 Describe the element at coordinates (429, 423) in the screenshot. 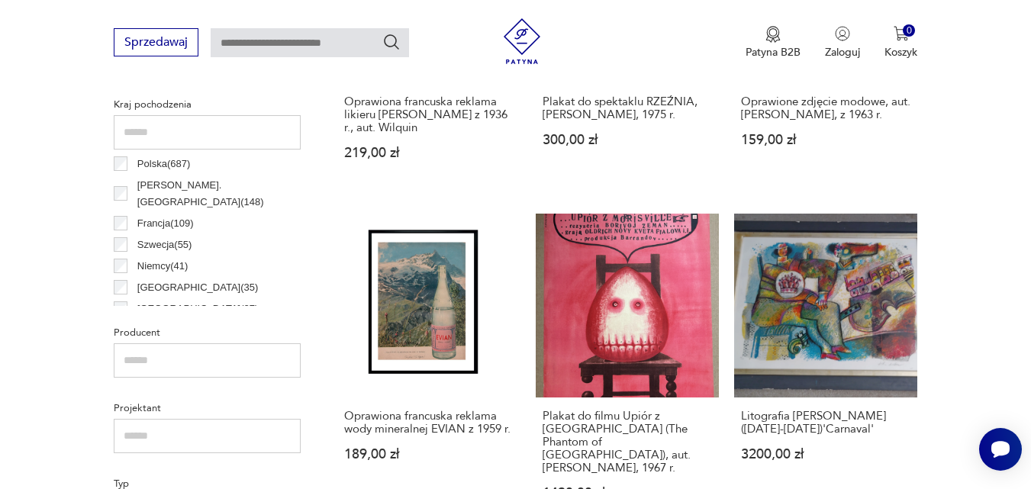

I see `h3: Oprawiona francuska reklama wody mineralnej EVIAN z 1959 r.` at that location.